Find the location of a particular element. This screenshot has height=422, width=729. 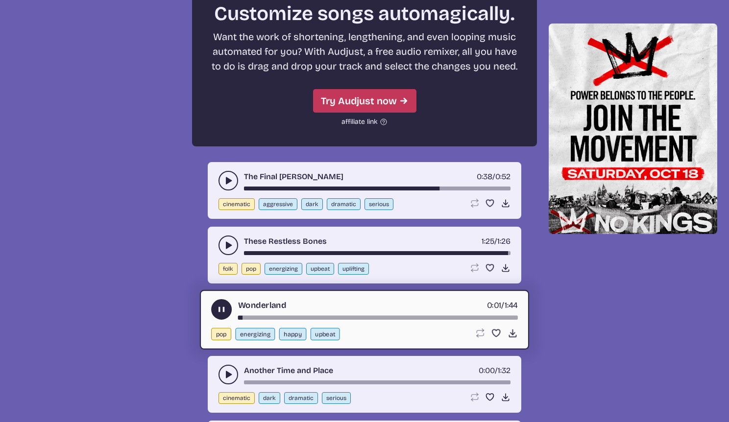

button: aggressive is located at coordinates (278, 204).